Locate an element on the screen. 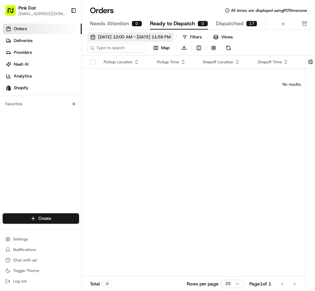 This screenshot has height=291, width=315. span: Settings is located at coordinates (20, 239).